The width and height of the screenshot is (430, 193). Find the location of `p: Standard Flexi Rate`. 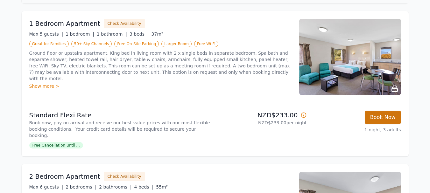

p: Standard Flexi Rate is located at coordinates (121, 115).